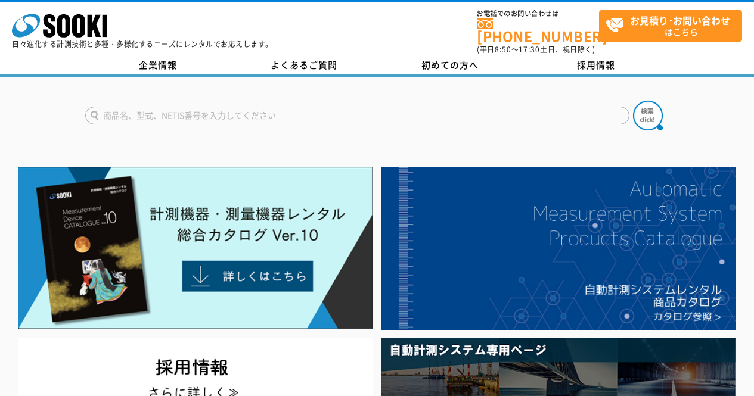 The height and width of the screenshot is (396, 754). What do you see at coordinates (558, 249) in the screenshot?
I see `img: 自動計測システムカタログ` at bounding box center [558, 249].